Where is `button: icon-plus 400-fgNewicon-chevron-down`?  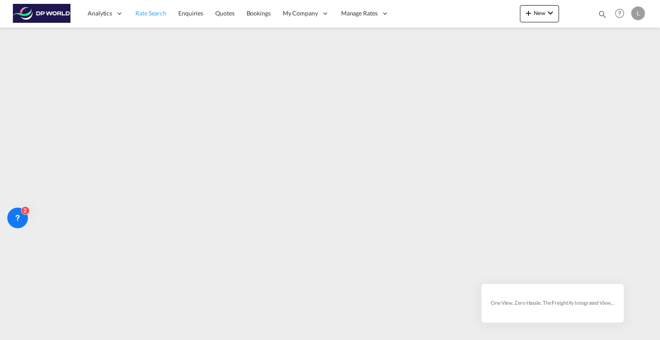
button: icon-plus 400-fgNewicon-chevron-down is located at coordinates (539, 14).